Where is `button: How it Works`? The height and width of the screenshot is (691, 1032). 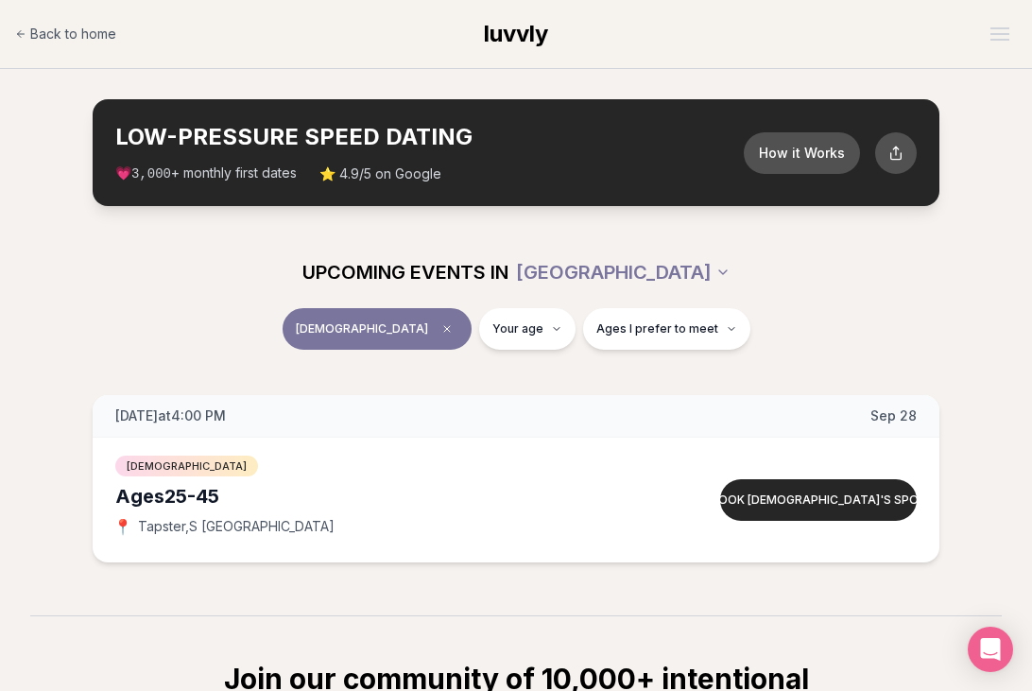
button: How it Works is located at coordinates (801, 153).